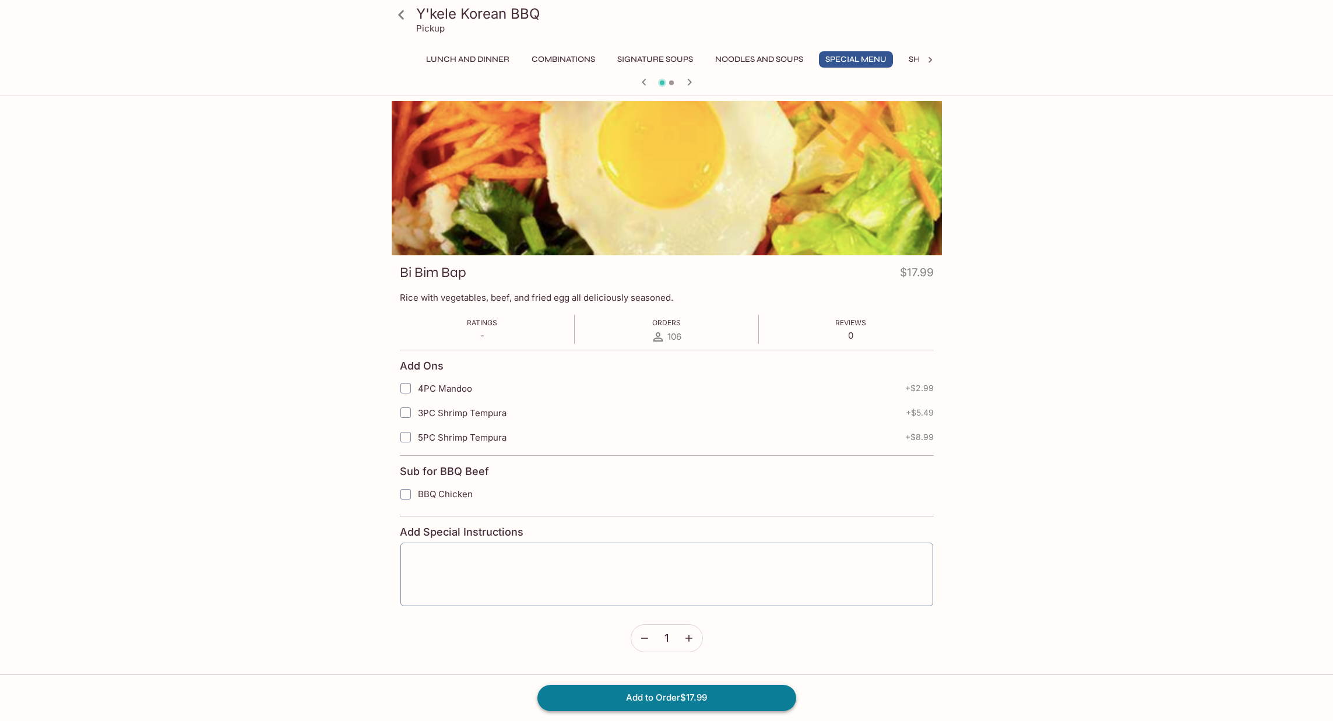 The height and width of the screenshot is (721, 1333). I want to click on span: Orders, so click(666, 322).